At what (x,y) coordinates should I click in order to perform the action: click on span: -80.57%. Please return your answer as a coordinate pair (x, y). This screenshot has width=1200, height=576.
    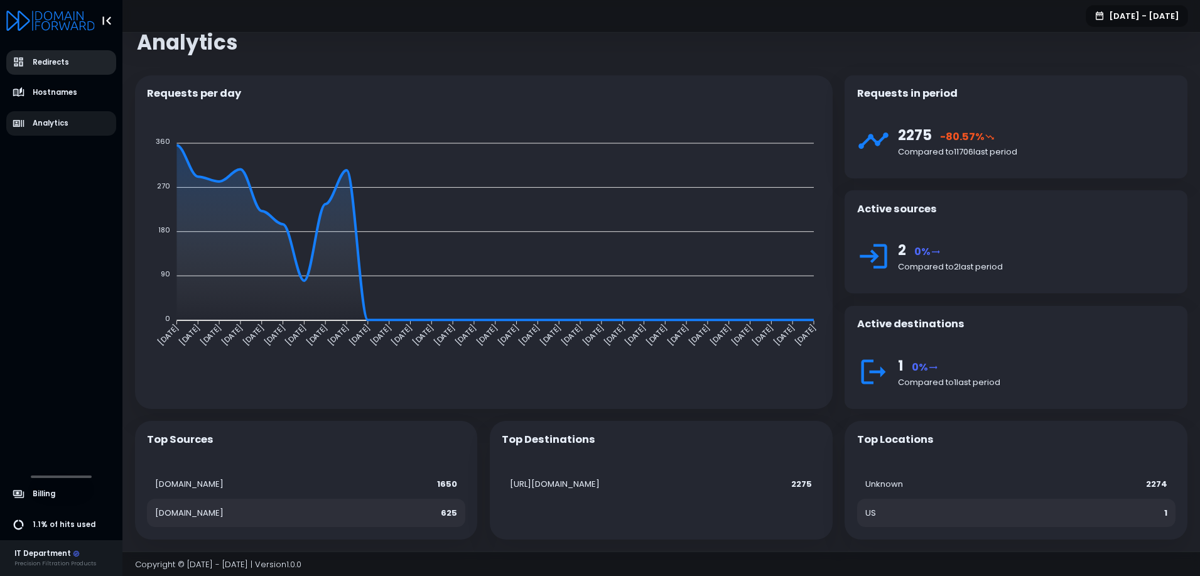
    Looking at the image, I should click on (967, 136).